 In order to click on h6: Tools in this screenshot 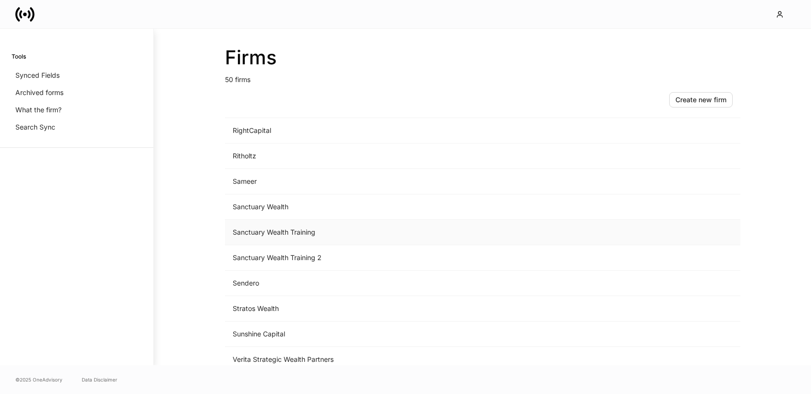, I will do `click(19, 56)`.